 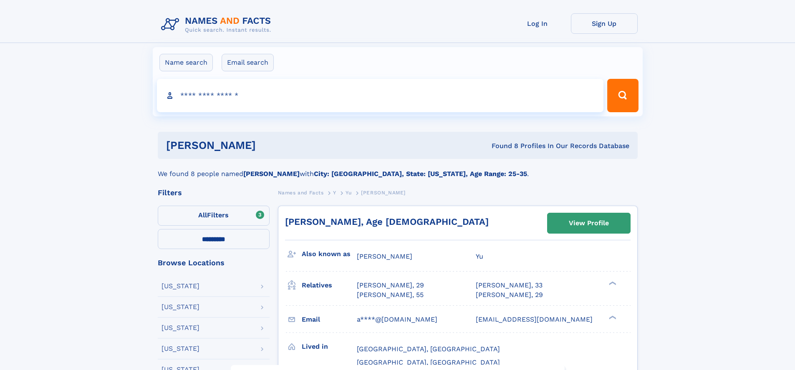 I want to click on h3: Also known as, so click(x=329, y=254).